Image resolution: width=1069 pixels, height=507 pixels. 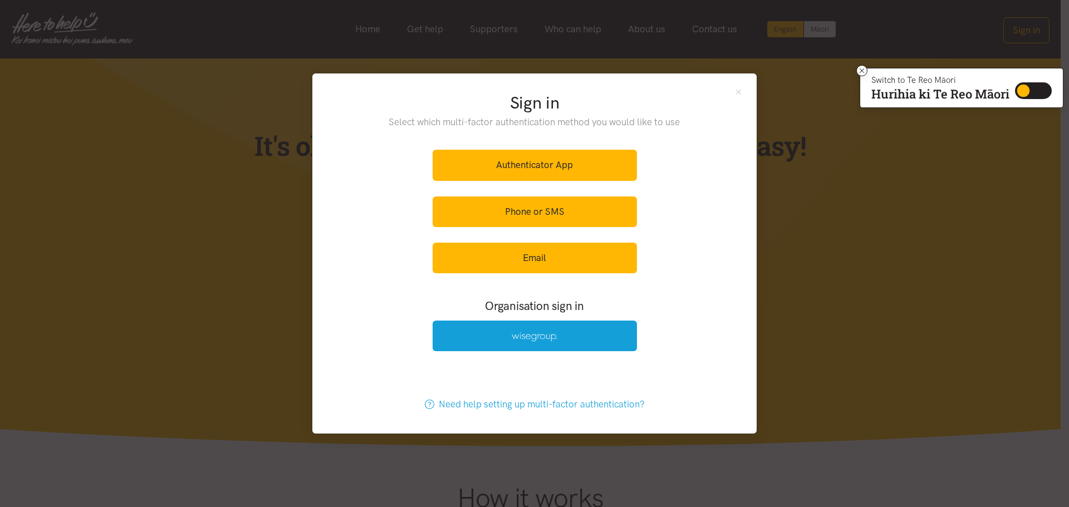 I want to click on button: Close, so click(x=738, y=91).